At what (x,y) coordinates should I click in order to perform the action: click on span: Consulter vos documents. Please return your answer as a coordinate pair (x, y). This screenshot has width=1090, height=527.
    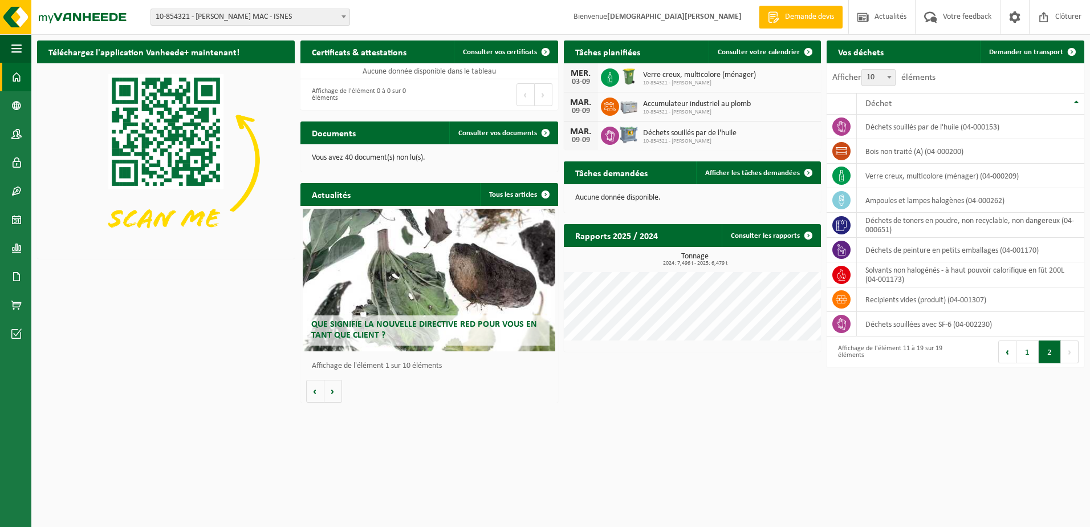
    Looking at the image, I should click on (498, 133).